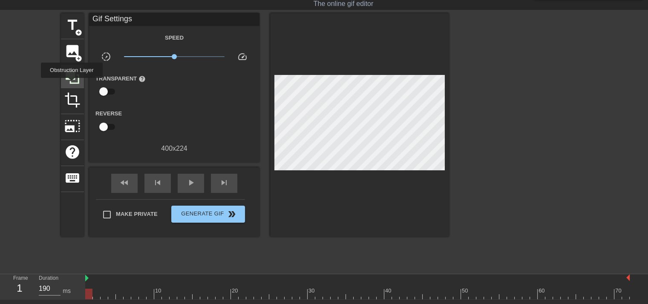 The width and height of the screenshot is (648, 304). Describe the element at coordinates (191, 183) in the screenshot. I see `span: play_arrow` at that location.